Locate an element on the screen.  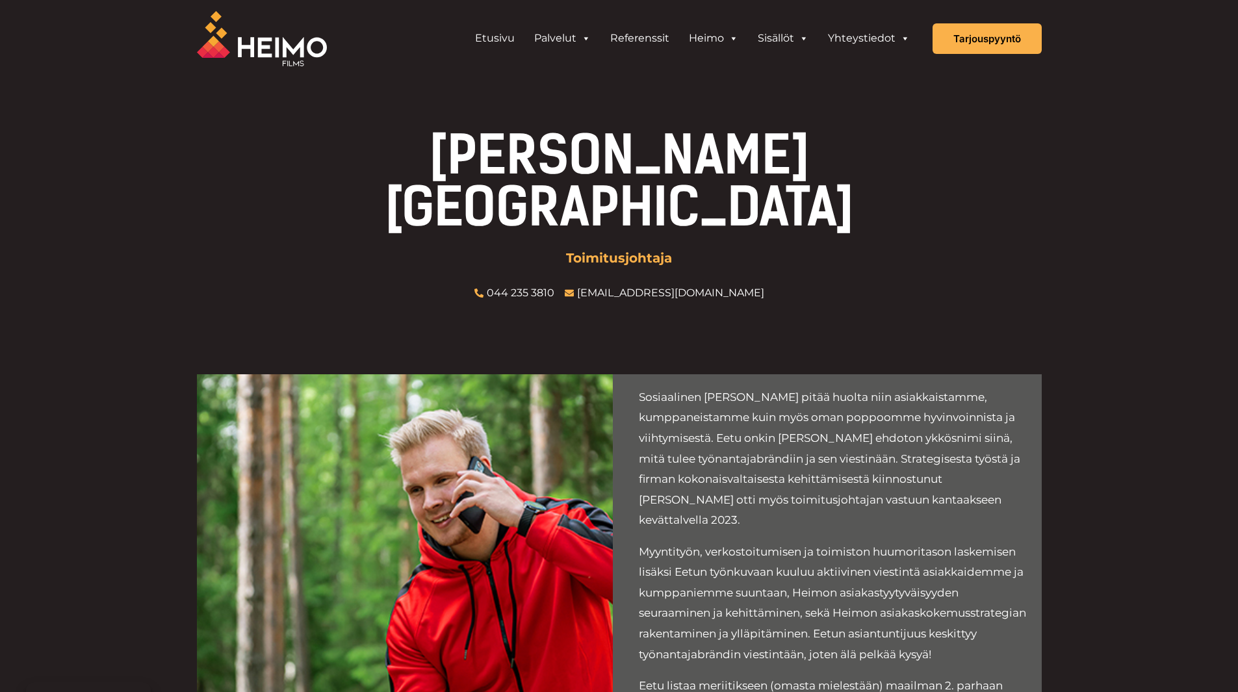
a: Tarjouspyyntö is located at coordinates (987, 38).